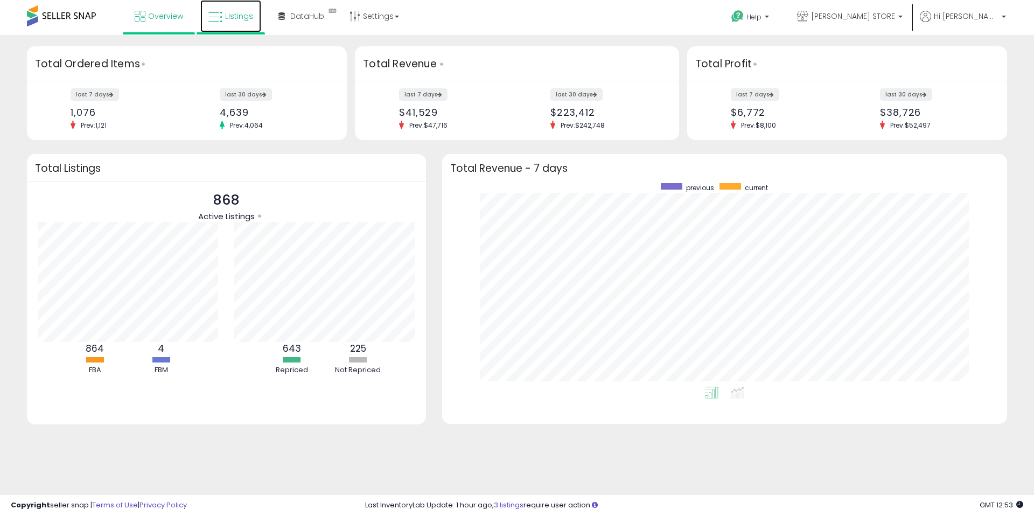 The width and height of the screenshot is (1034, 516). Describe the element at coordinates (226, 200) in the screenshot. I see `p: 868` at that location.